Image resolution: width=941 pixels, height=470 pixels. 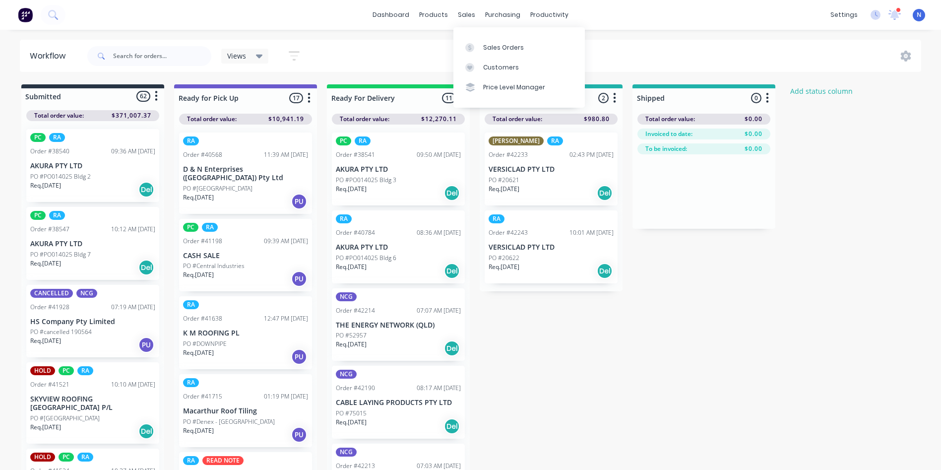 I want to click on div: Order #41928, so click(x=50, y=307).